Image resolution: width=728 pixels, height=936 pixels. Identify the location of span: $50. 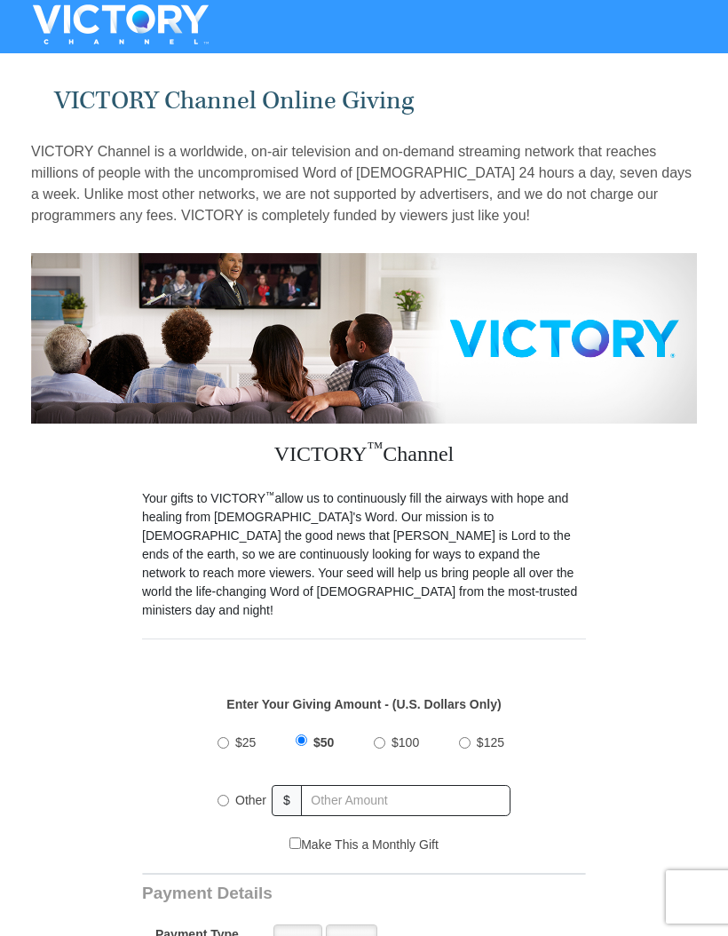
(323, 743).